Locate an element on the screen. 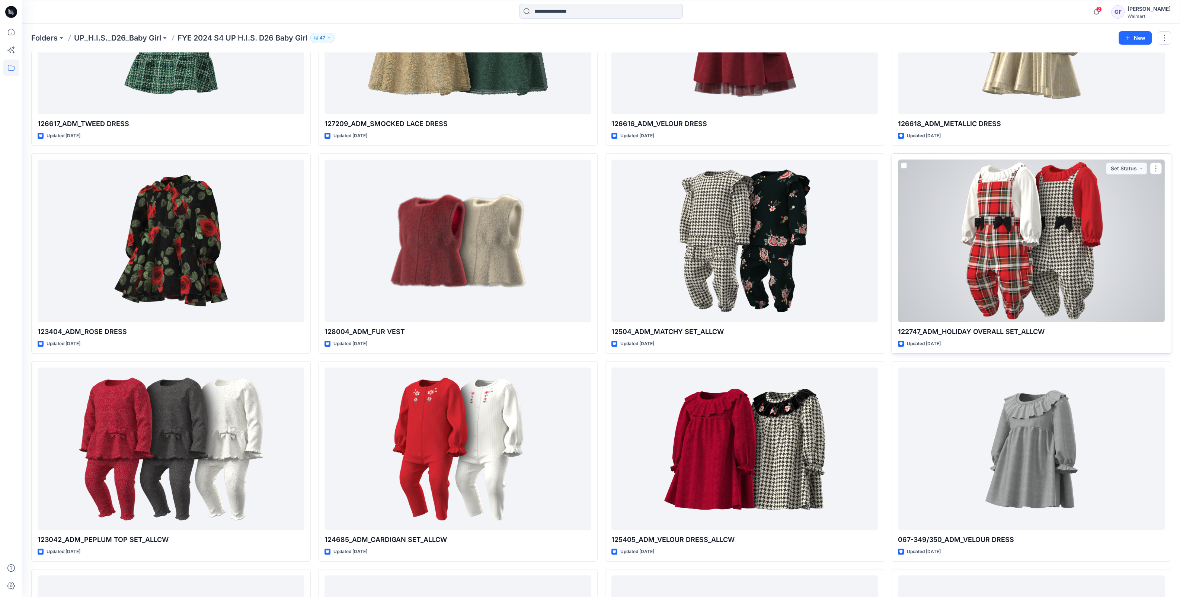  button: New is located at coordinates (1135, 38).